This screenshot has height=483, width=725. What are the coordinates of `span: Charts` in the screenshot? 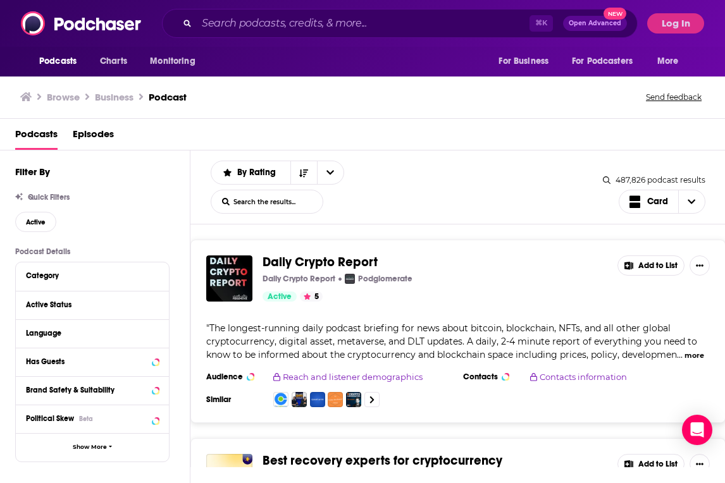 It's located at (113, 61).